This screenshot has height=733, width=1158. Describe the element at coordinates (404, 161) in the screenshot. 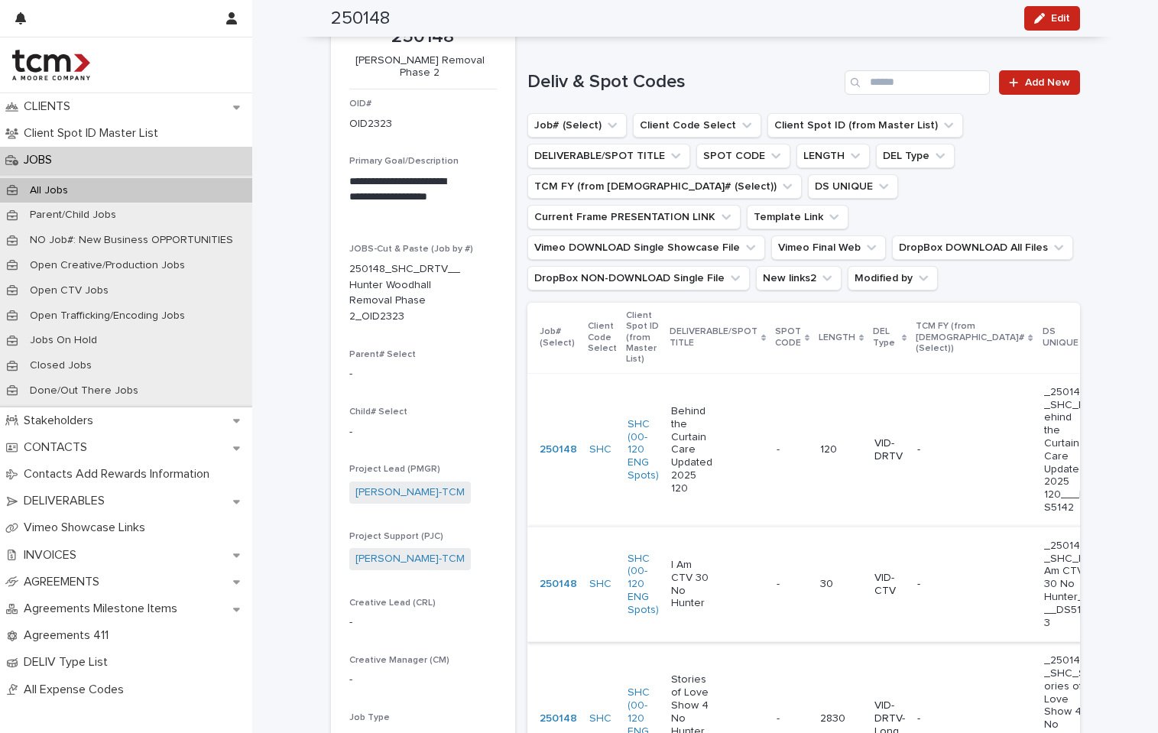

I see `span: Primary Goal/Description` at that location.